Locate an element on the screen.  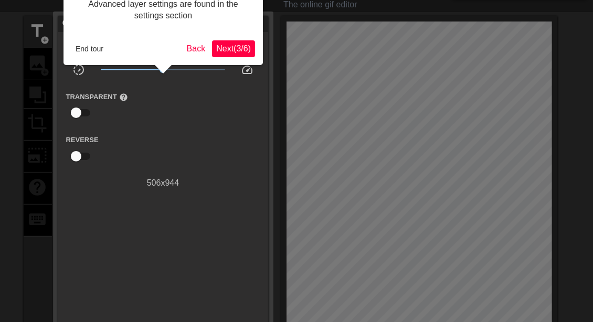
span: help is located at coordinates (123, 97).